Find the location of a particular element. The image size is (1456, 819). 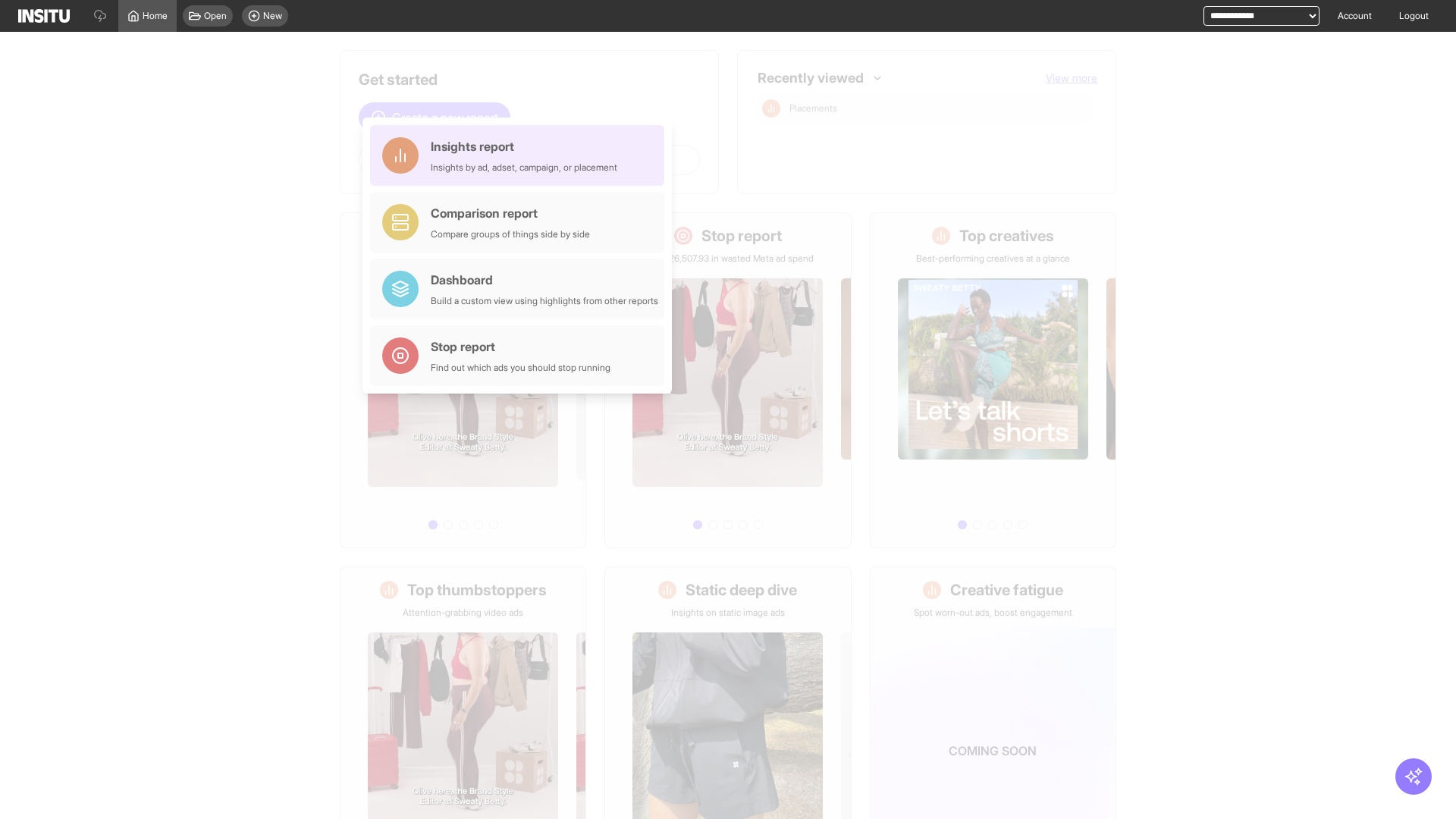

div: Dashboard is located at coordinates (545, 279).